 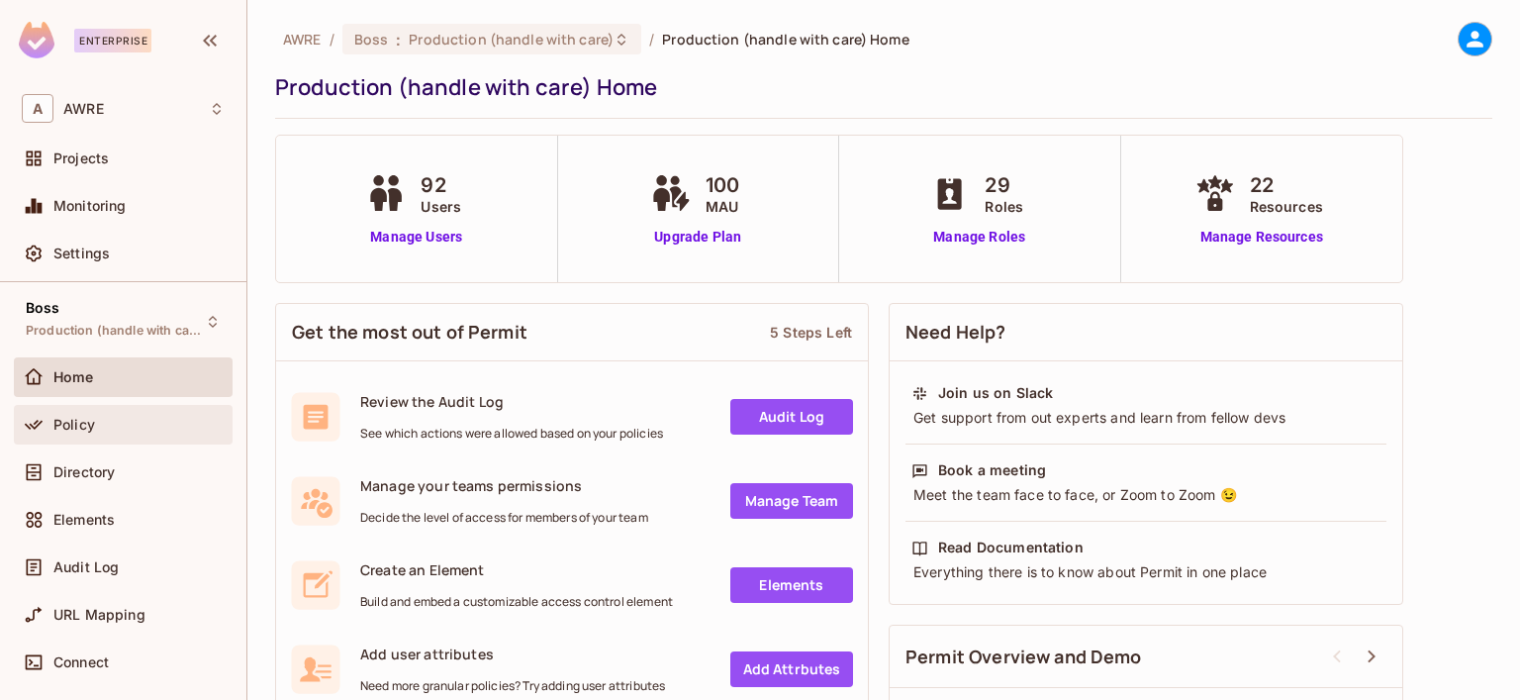 I want to click on span: Resources, so click(x=1287, y=206).